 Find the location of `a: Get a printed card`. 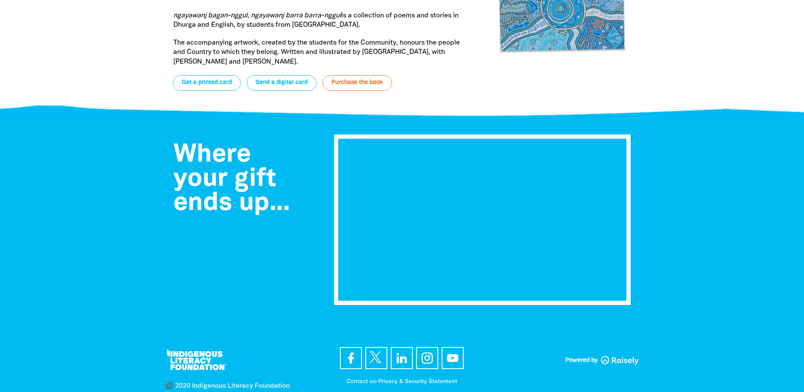

a: Get a printed card is located at coordinates (207, 83).